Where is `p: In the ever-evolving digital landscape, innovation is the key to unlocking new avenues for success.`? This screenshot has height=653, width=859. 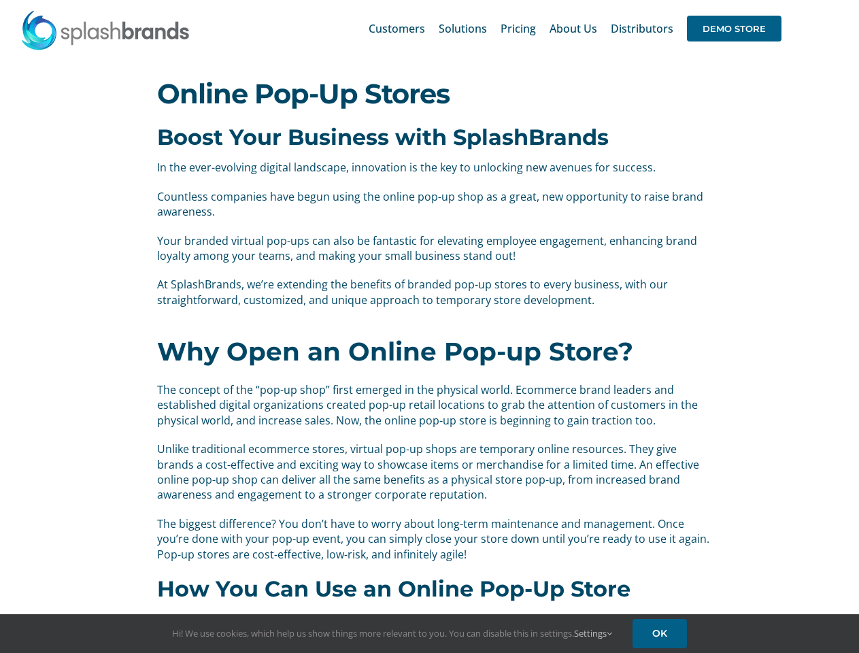
p: In the ever-evolving digital landscape, innovation is the key to unlocking new avenues for success. is located at coordinates (435, 167).